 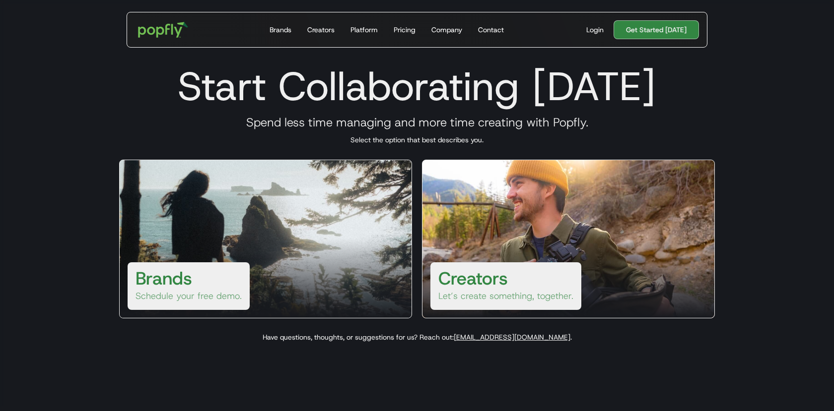 What do you see at coordinates (417, 123) in the screenshot?
I see `h3: Spend less time managing and more time creating with Popfly.` at bounding box center [417, 123].